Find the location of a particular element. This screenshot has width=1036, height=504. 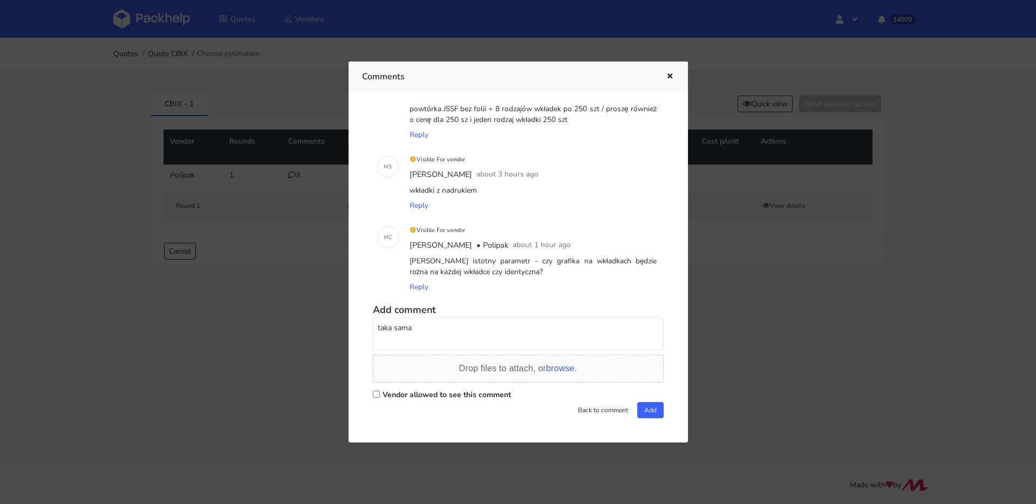

span: C is located at coordinates (390, 237).